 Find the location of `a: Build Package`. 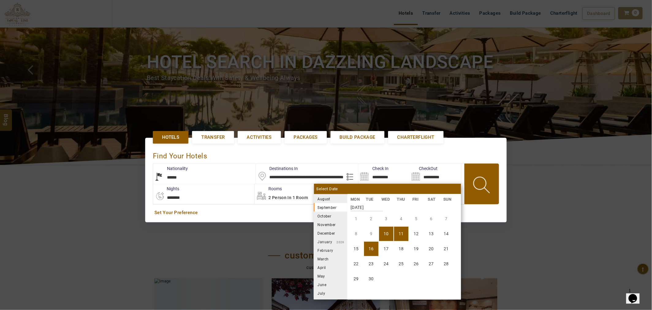

a: Build Package is located at coordinates (358, 137).